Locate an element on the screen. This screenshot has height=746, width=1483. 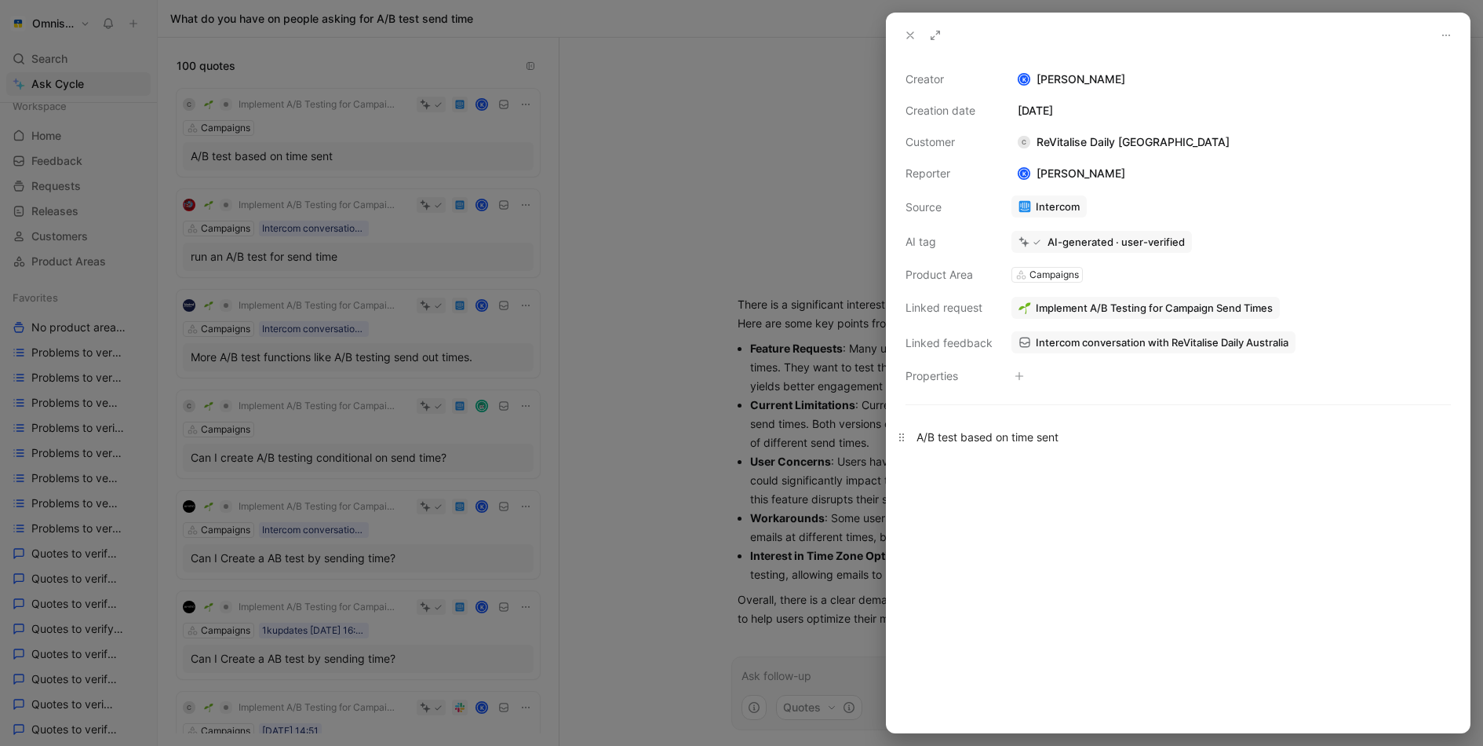
div: Creation date is located at coordinates (949, 111).